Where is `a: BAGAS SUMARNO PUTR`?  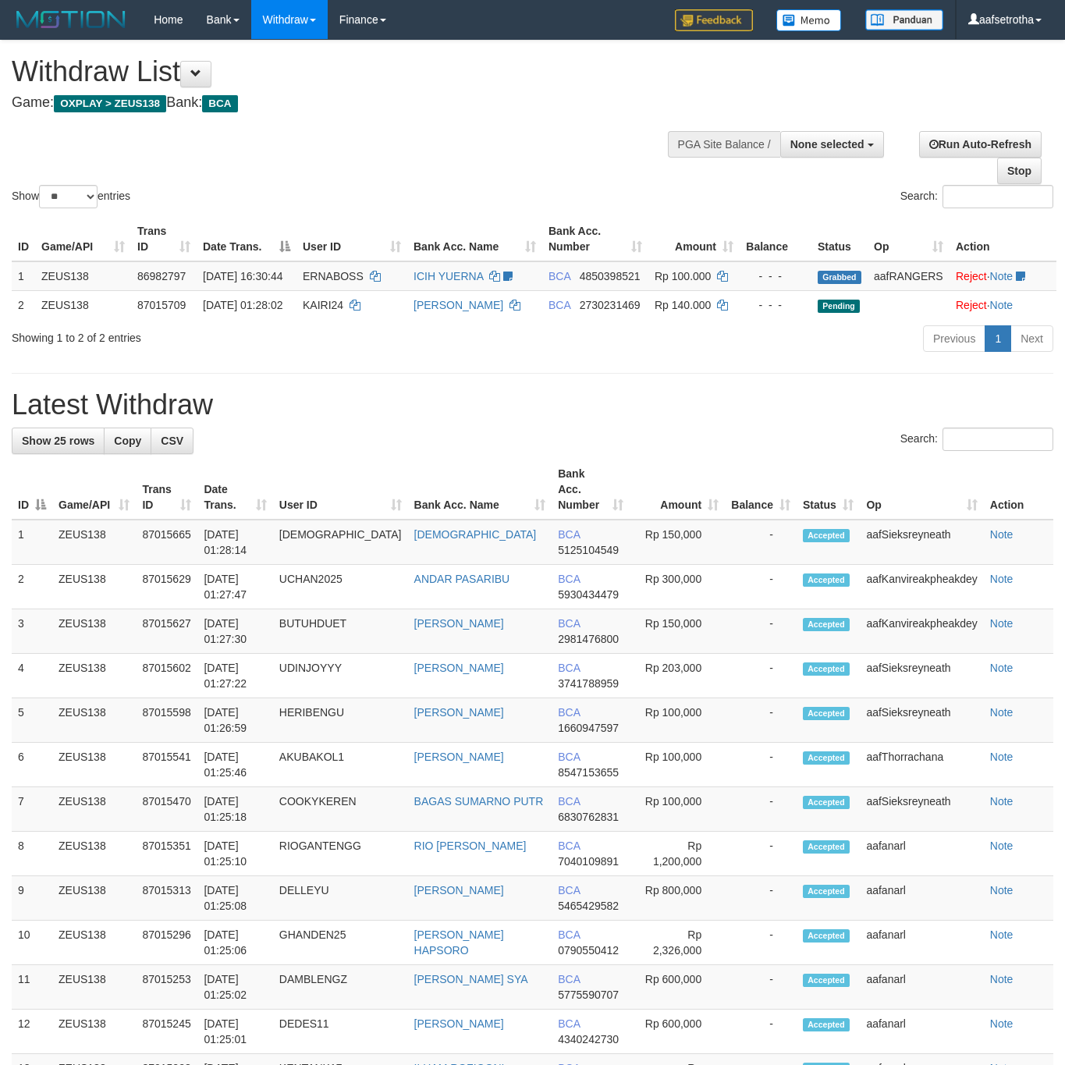
a: BAGAS SUMARNO PUTR is located at coordinates (479, 801).